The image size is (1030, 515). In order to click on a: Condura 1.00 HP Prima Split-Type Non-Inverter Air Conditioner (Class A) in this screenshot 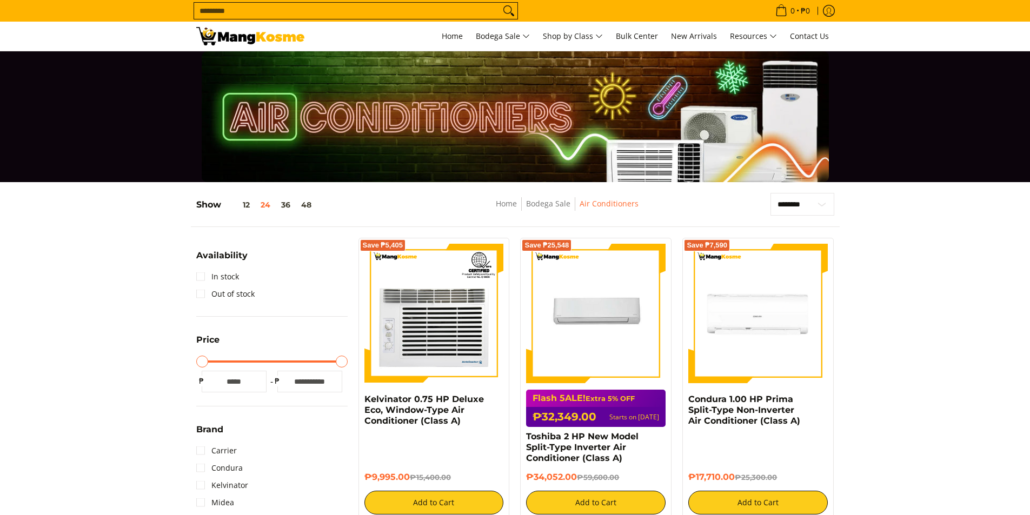, I will do `click(744, 410)`.